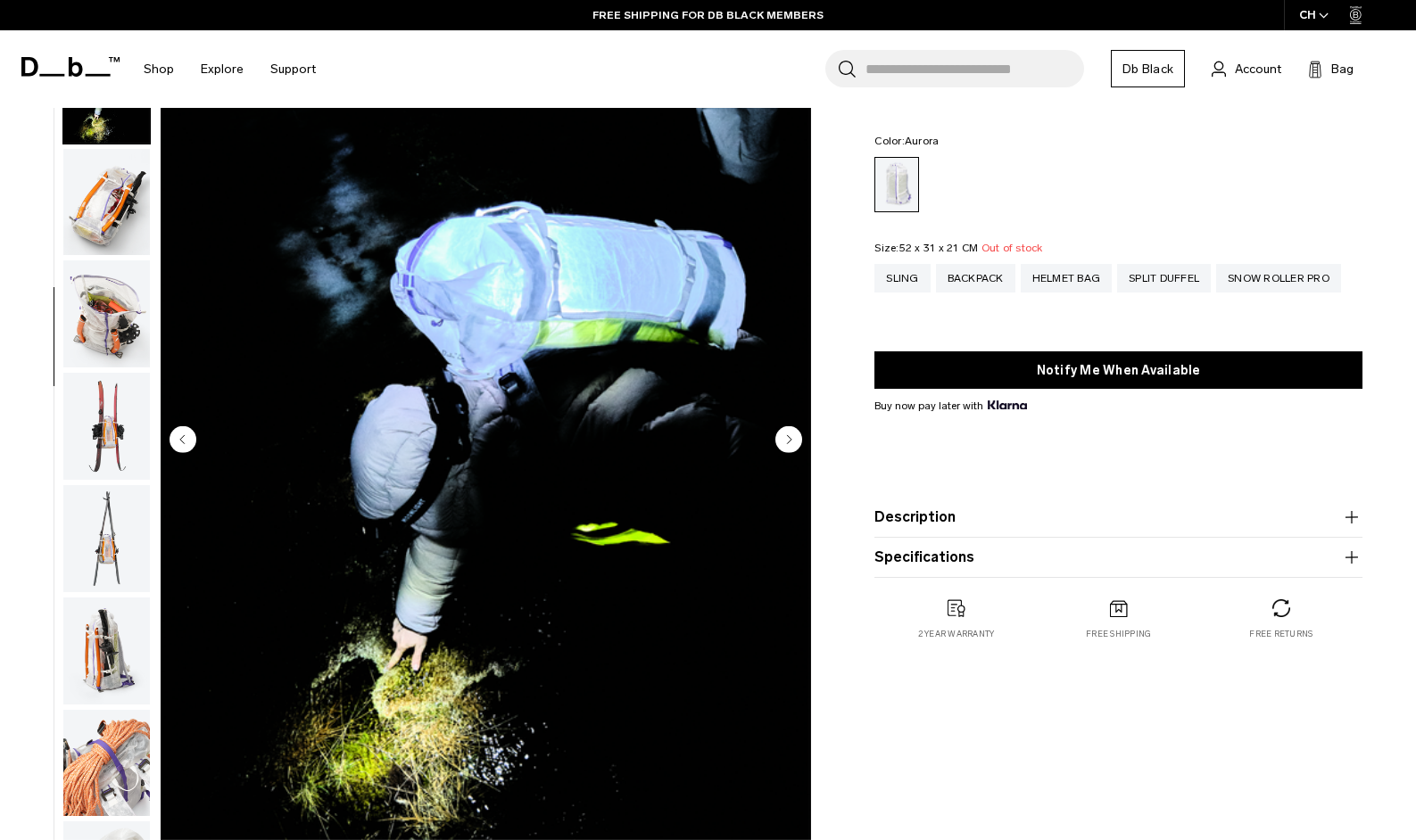 The width and height of the screenshot is (1416, 840). I want to click on button: Weigh_Lighter_Backpack_25L_6.png, so click(106, 202).